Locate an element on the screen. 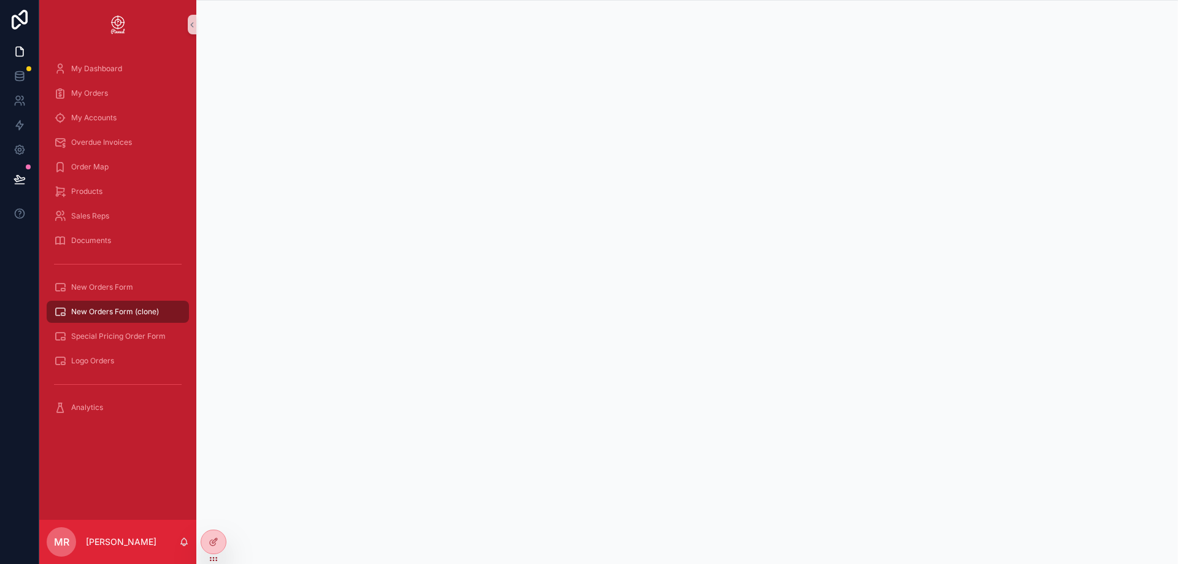  span: My Orders is located at coordinates (90, 93).